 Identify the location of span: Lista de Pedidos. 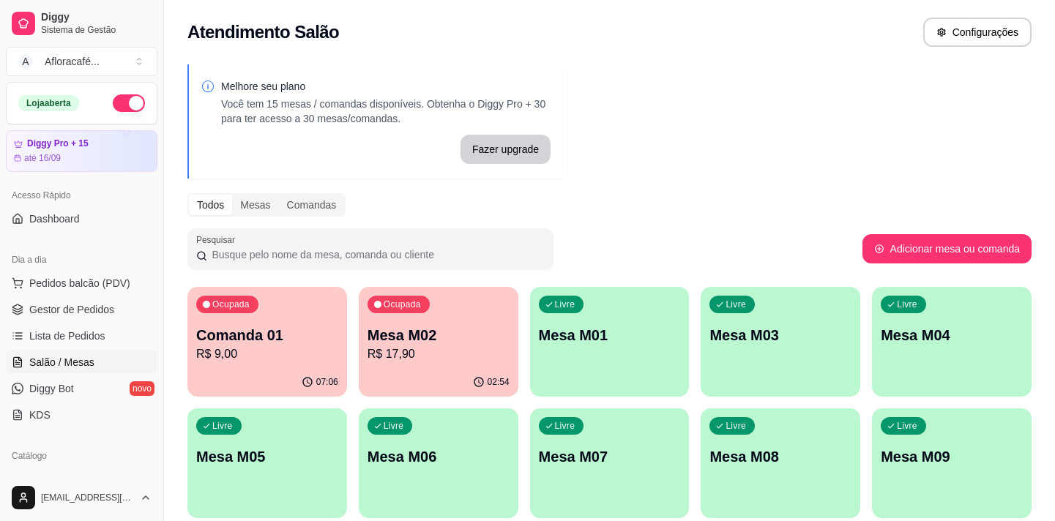
(67, 336).